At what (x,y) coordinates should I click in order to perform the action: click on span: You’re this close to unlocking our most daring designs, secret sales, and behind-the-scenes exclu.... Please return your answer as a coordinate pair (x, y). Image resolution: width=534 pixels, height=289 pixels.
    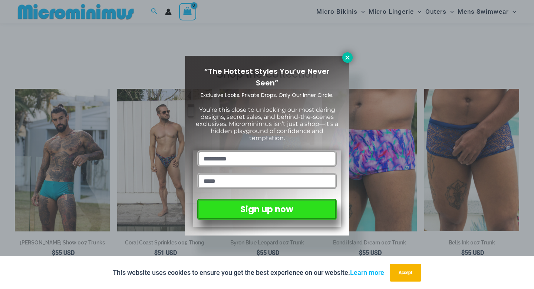
    Looking at the image, I should click on (267, 124).